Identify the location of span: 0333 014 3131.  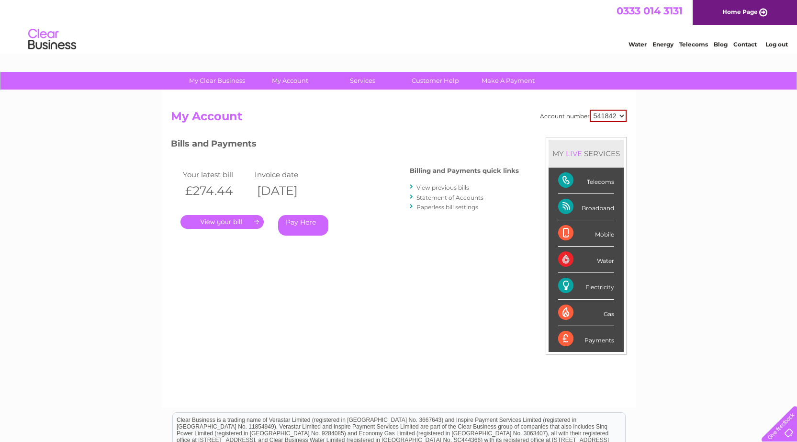
(650, 11).